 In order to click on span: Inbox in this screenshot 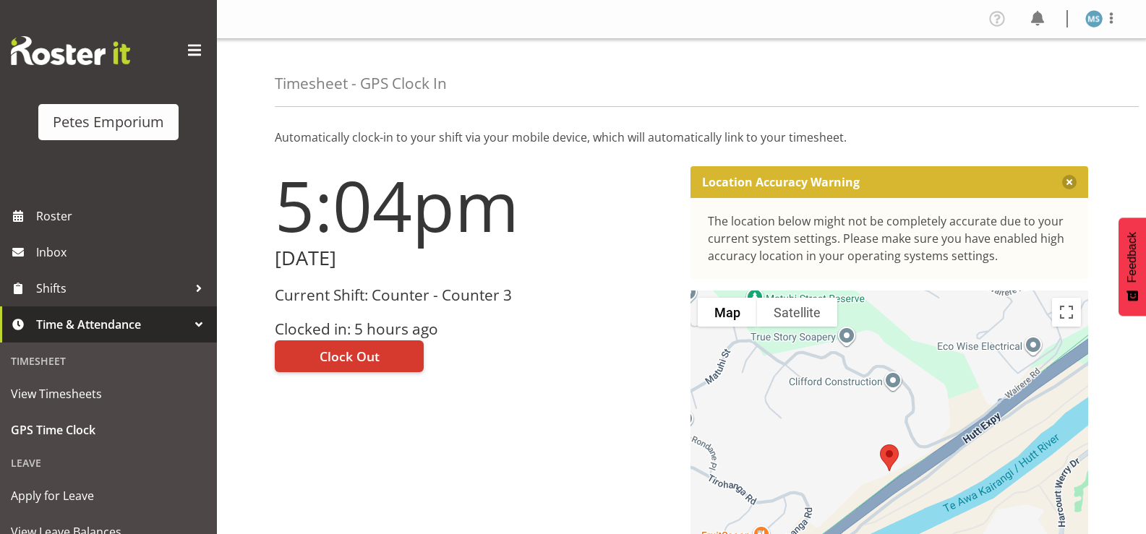, I will do `click(123, 252)`.